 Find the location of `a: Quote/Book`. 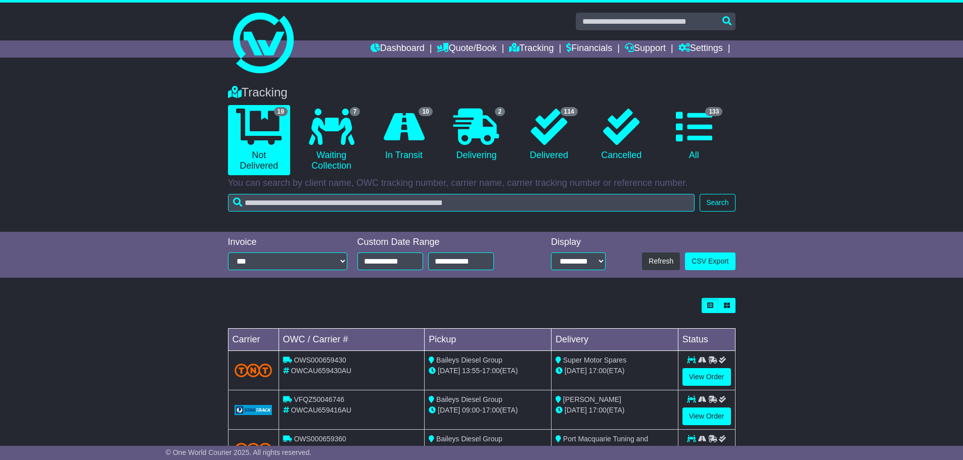

a: Quote/Book is located at coordinates (467, 49).